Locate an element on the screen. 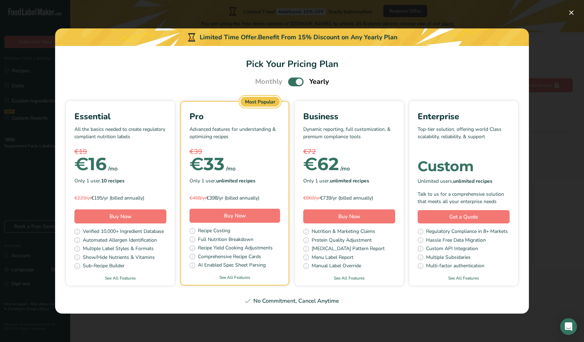 The image size is (584, 342). span: Recipe Costing is located at coordinates (214, 231).